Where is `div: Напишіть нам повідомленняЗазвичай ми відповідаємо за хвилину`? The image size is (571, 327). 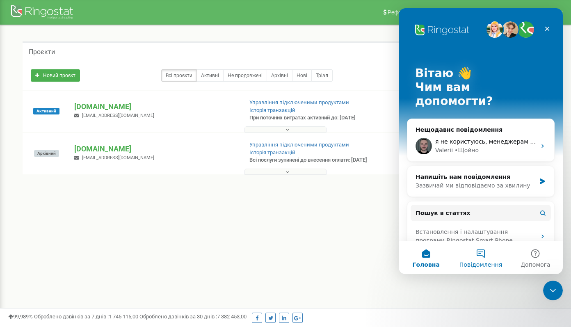 div: Напишіть нам повідомленняЗазвичай ми відповідаємо за хвилину is located at coordinates (82, 173).